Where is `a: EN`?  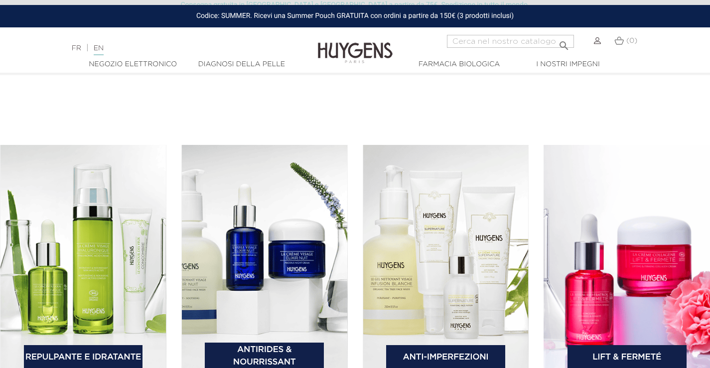
a: EN is located at coordinates (99, 50).